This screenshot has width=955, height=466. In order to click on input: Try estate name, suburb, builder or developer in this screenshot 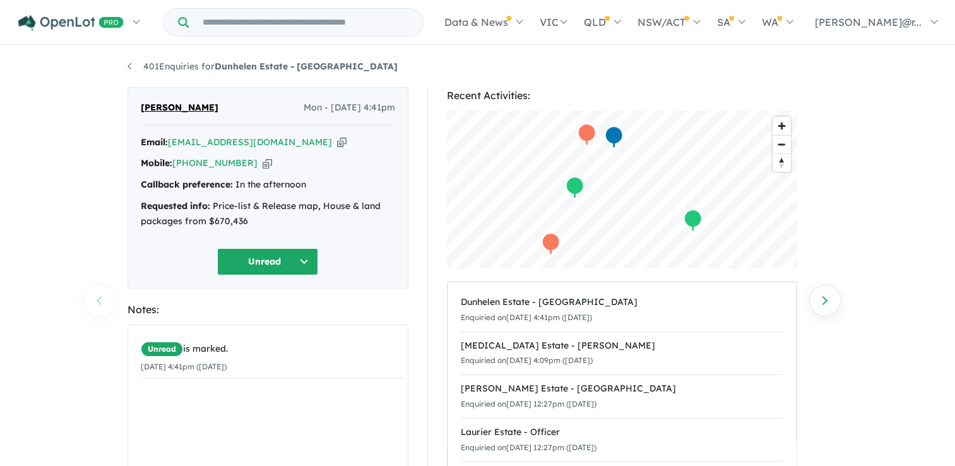, I will do `click(305, 22)`.